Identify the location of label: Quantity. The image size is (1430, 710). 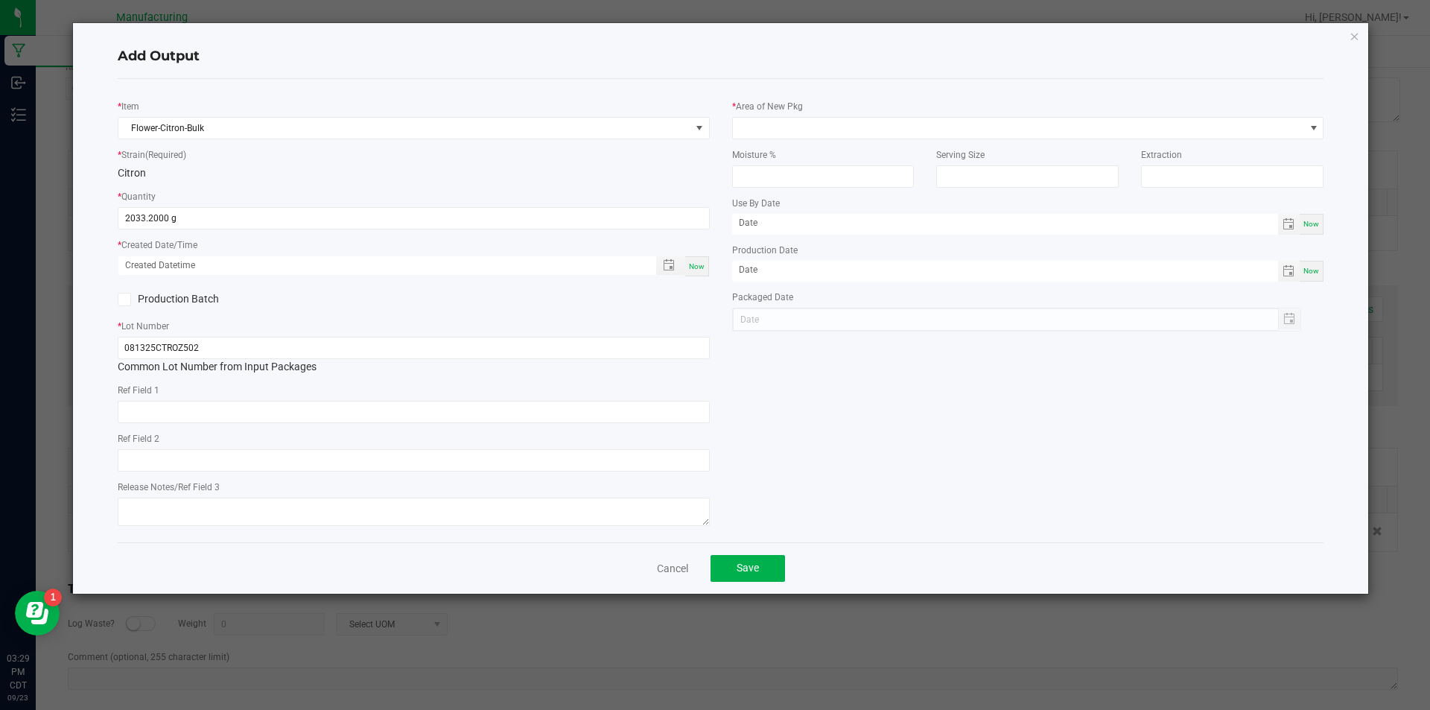
(139, 197).